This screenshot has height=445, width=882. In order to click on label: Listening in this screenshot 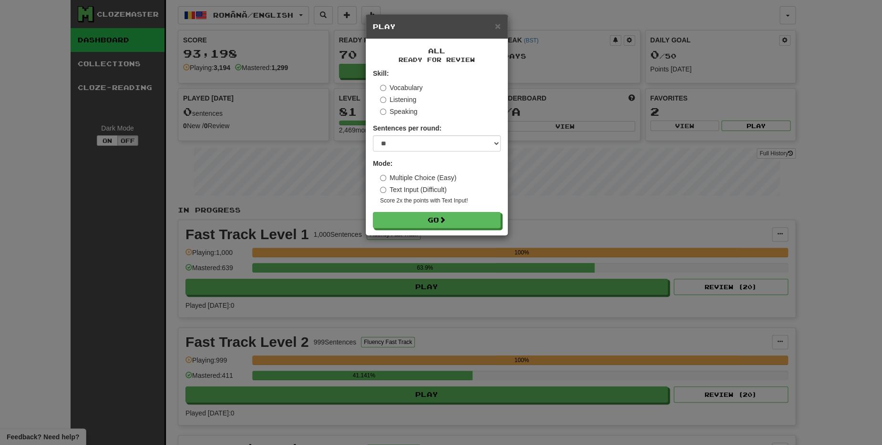, I will do `click(398, 100)`.